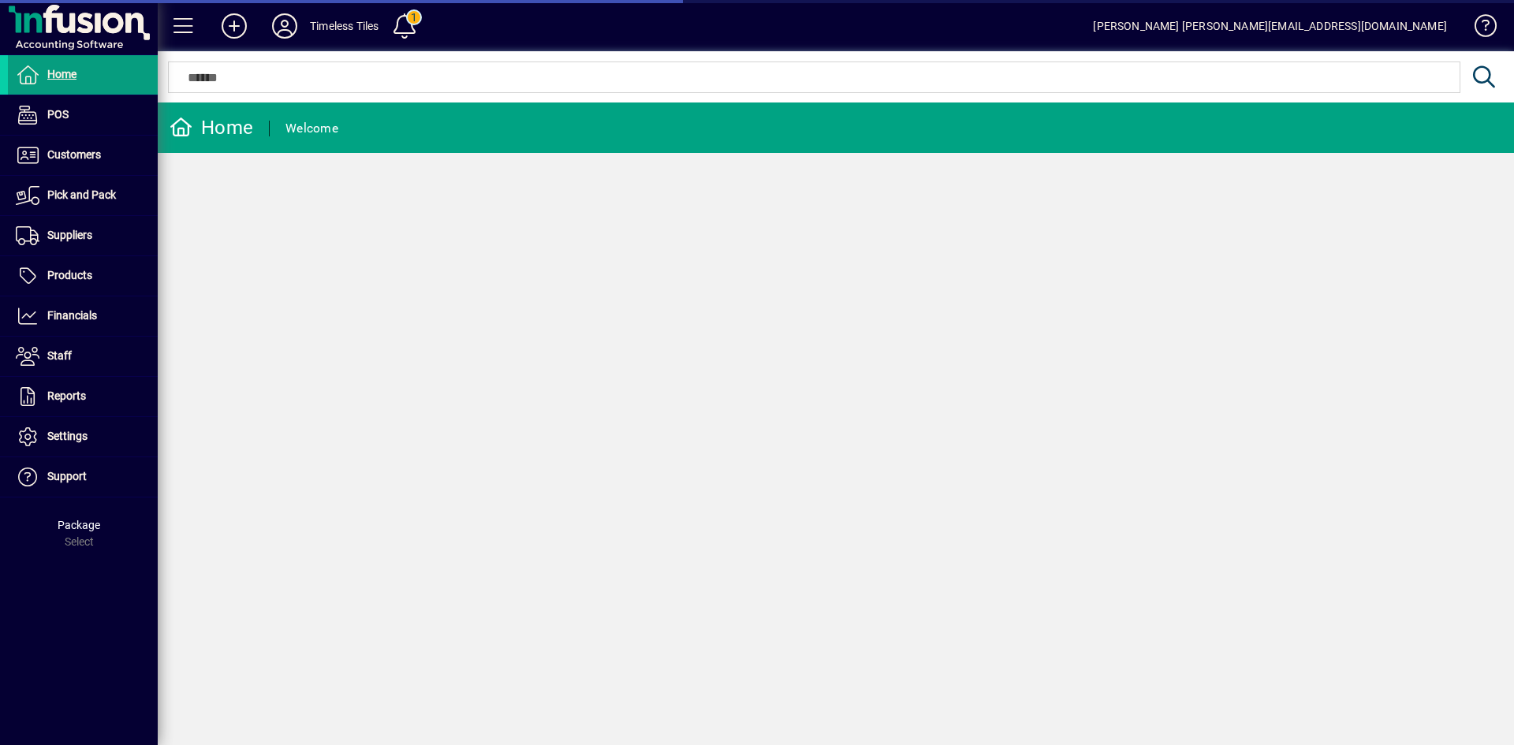 This screenshot has height=745, width=1514. I want to click on button: Profile, so click(285, 26).